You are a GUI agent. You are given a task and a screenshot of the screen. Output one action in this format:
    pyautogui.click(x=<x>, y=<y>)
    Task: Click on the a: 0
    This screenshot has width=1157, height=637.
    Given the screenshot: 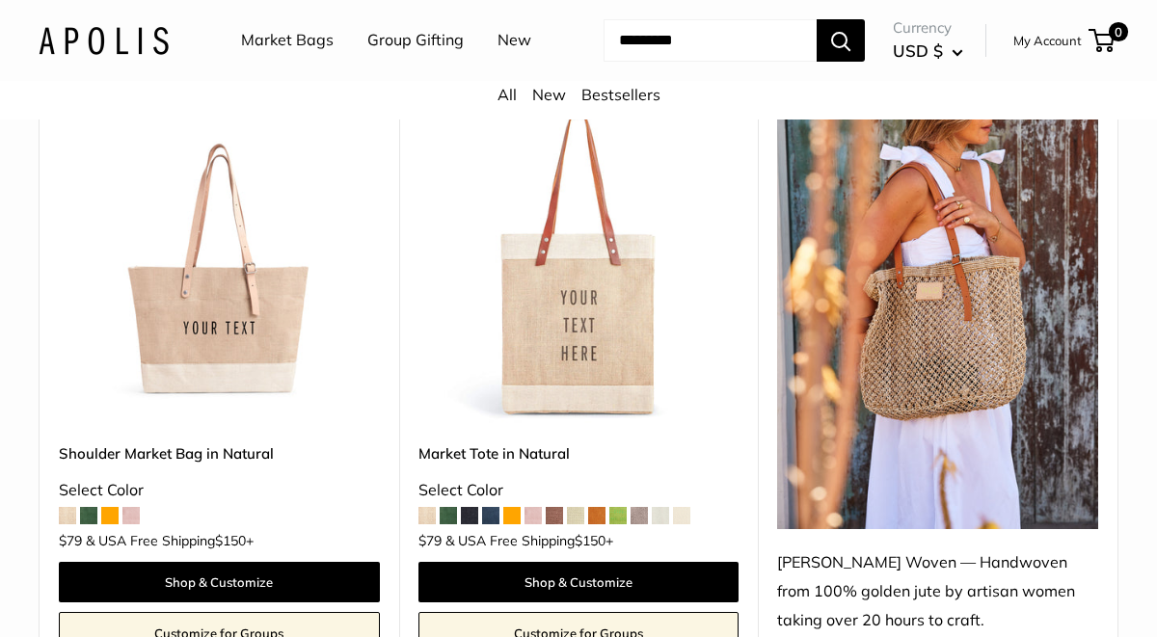 What is the action you would take?
    pyautogui.click(x=1102, y=40)
    